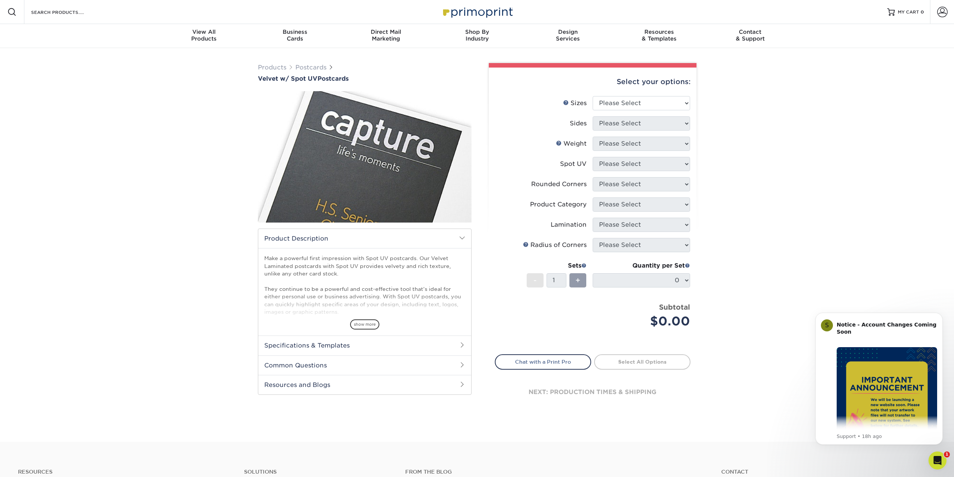  Describe the element at coordinates (553, 471) in the screenshot. I see `h4: From the Blog` at that location.